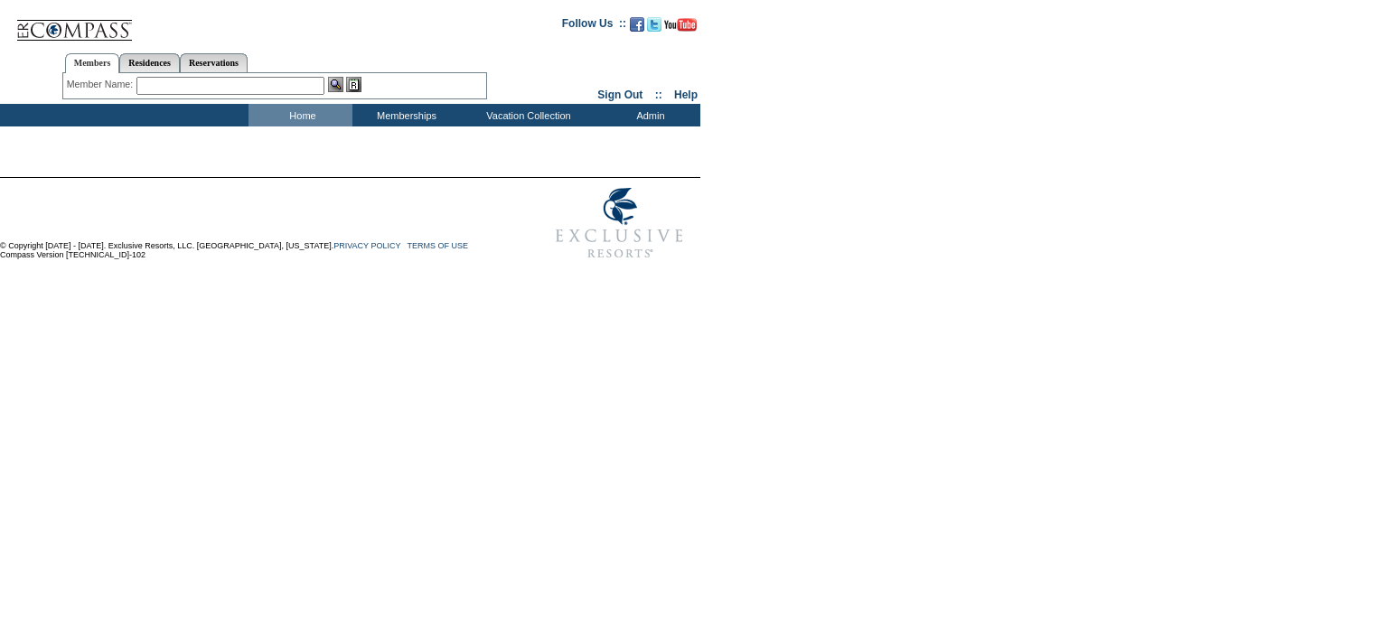 The width and height of the screenshot is (1388, 635). Describe the element at coordinates (681, 28) in the screenshot. I see `a: Subscribe to our YouTube Channel` at that location.